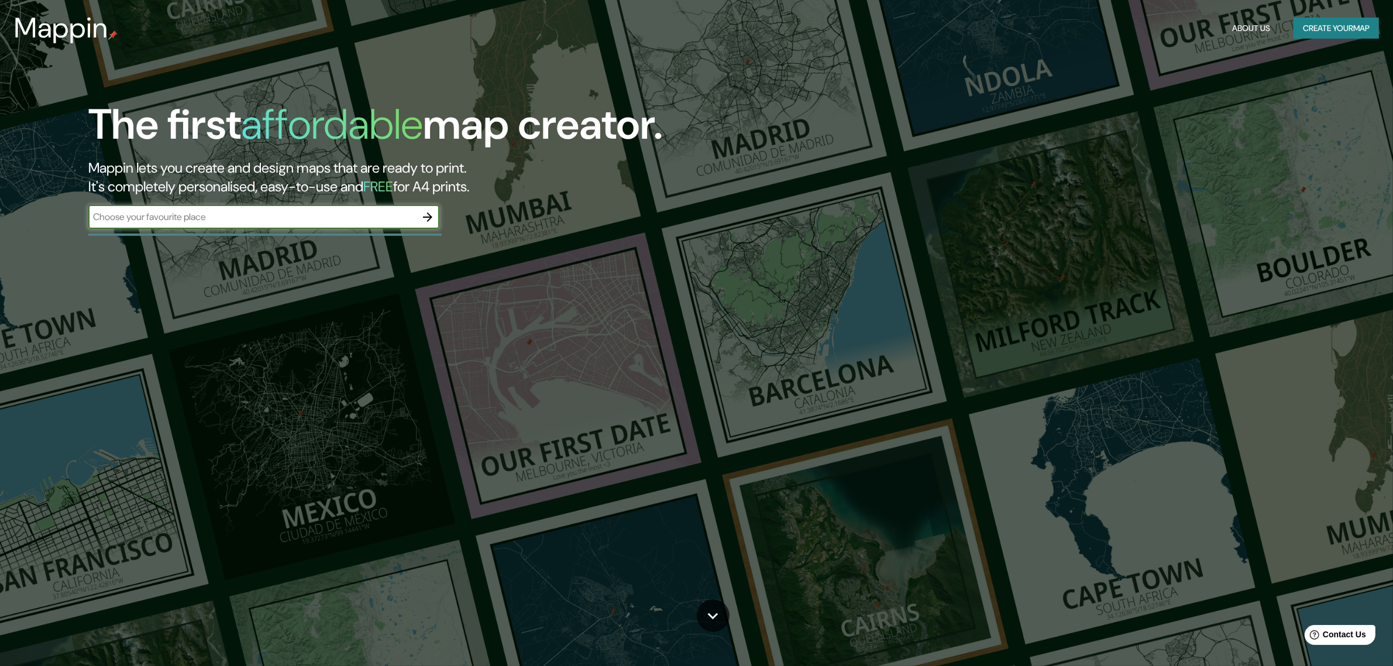 This screenshot has width=1393, height=666. Describe the element at coordinates (378, 186) in the screenshot. I see `h5: FREE` at that location.